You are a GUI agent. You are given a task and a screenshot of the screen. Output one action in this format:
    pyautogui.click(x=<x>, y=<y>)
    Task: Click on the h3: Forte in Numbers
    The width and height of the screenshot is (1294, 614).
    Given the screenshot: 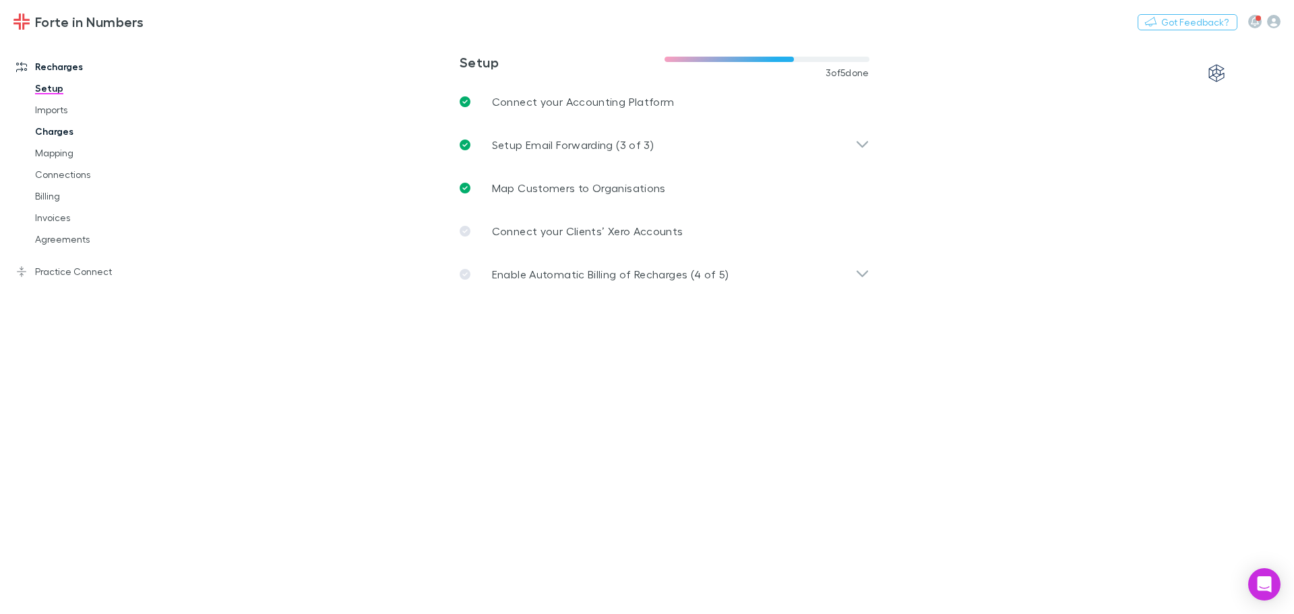 What is the action you would take?
    pyautogui.click(x=89, y=22)
    